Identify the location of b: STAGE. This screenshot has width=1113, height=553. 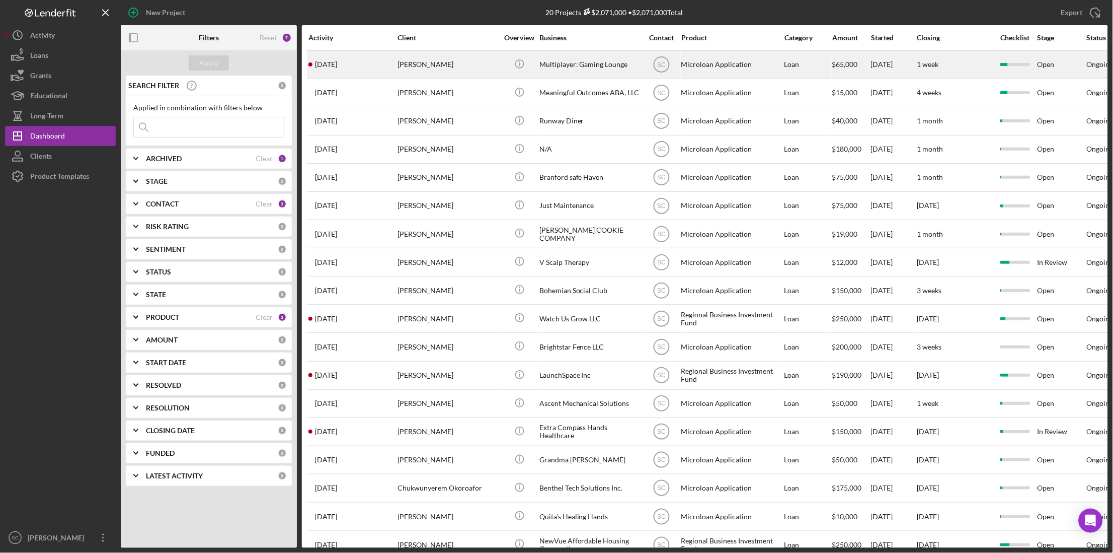
(157, 181).